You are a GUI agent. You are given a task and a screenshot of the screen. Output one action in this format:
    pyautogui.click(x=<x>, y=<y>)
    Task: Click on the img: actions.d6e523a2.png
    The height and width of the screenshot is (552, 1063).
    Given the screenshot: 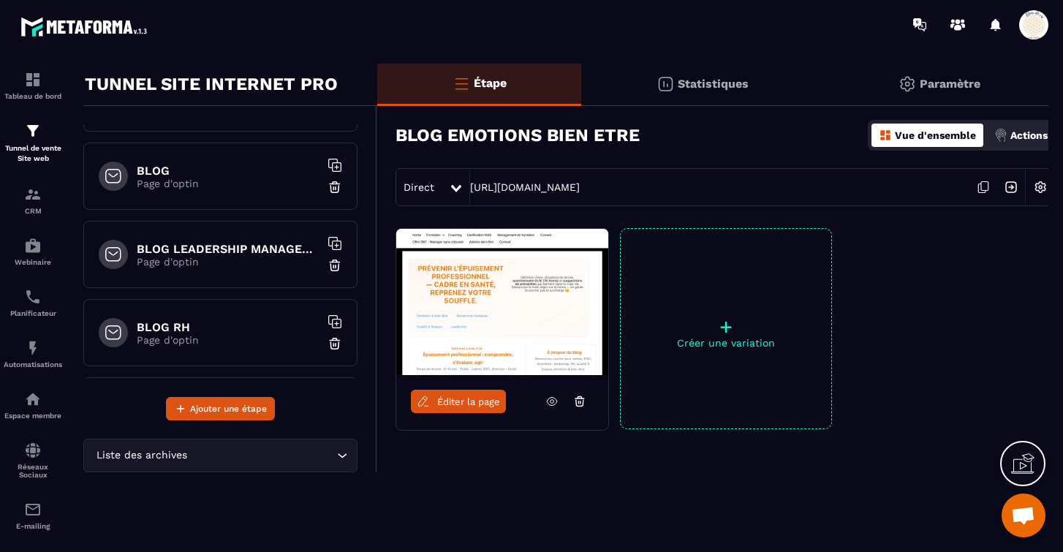 What is the action you would take?
    pyautogui.click(x=1001, y=135)
    